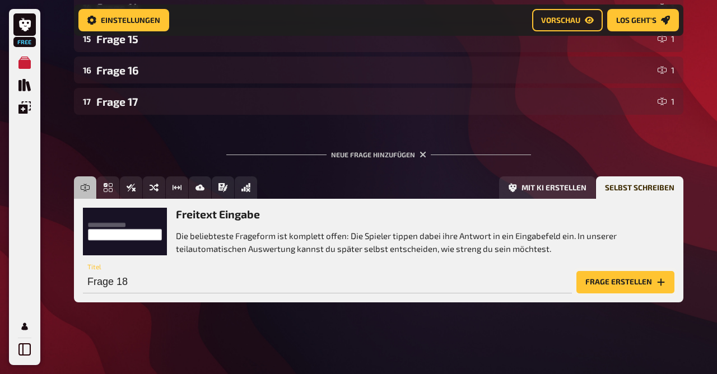  I want to click on div: Neue Frage hinzufügen, so click(379, 150).